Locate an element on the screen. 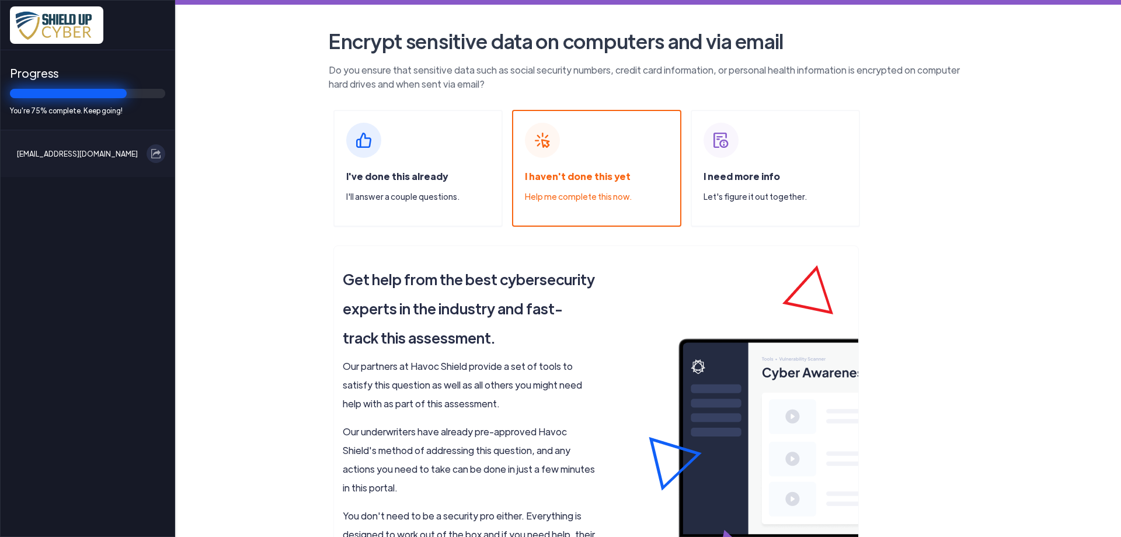 This screenshot has width=1121, height=537. button: Log out is located at coordinates (156, 154).